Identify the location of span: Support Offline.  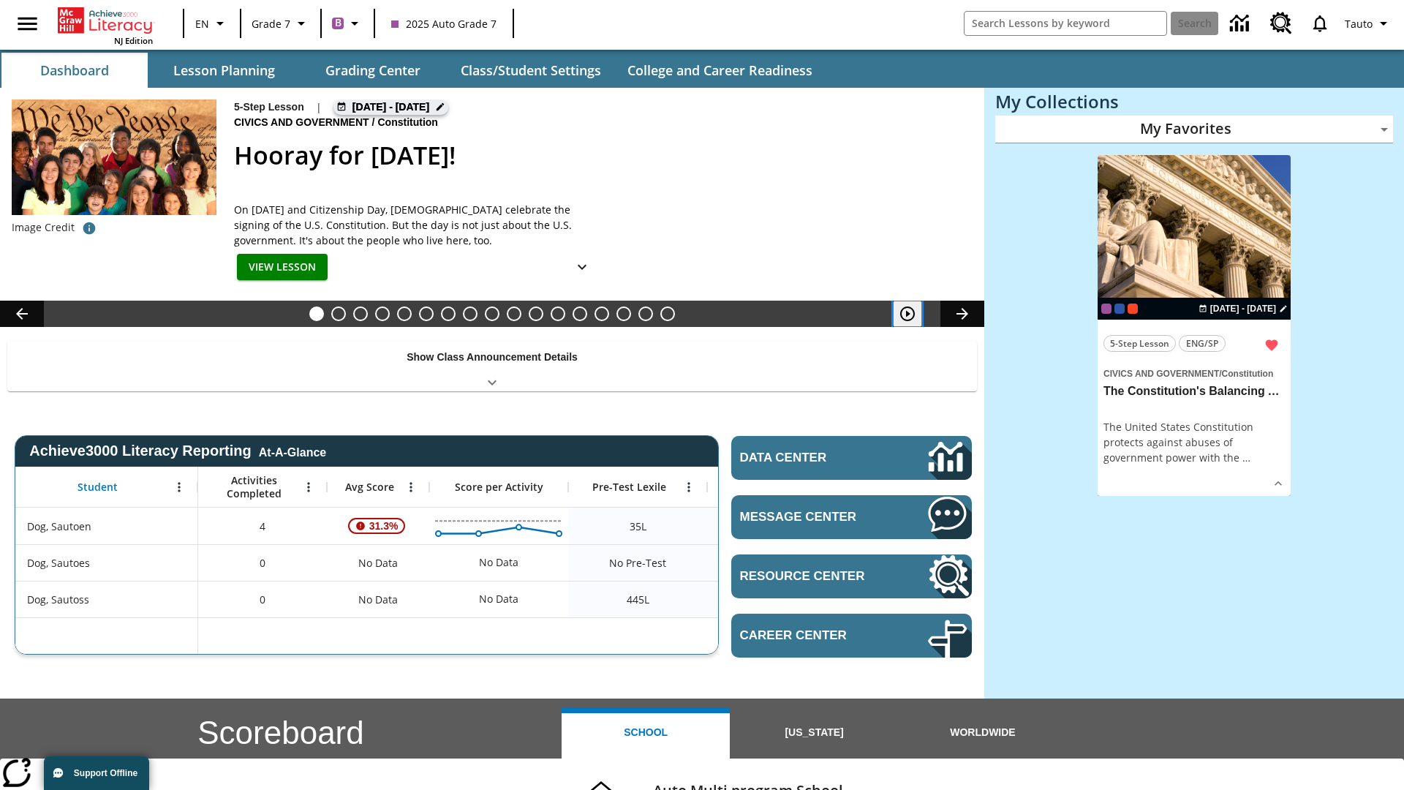
(105, 773).